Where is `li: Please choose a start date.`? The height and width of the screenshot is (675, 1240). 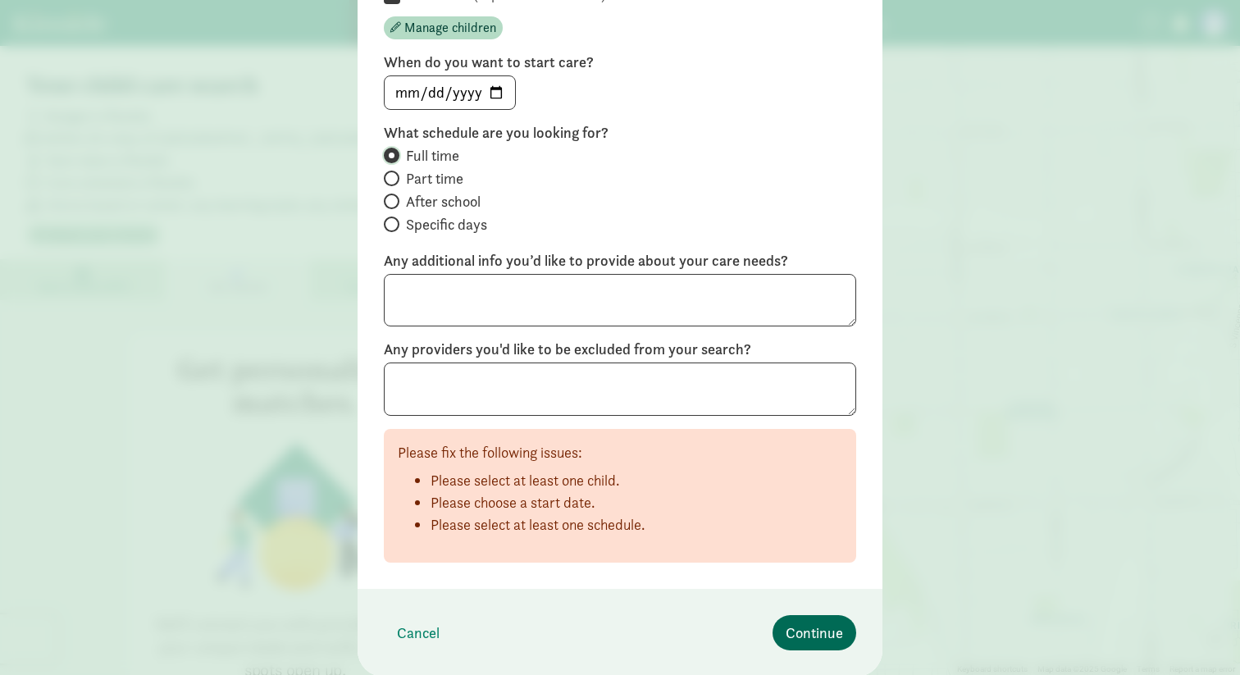 li: Please choose a start date. is located at coordinates (636, 502).